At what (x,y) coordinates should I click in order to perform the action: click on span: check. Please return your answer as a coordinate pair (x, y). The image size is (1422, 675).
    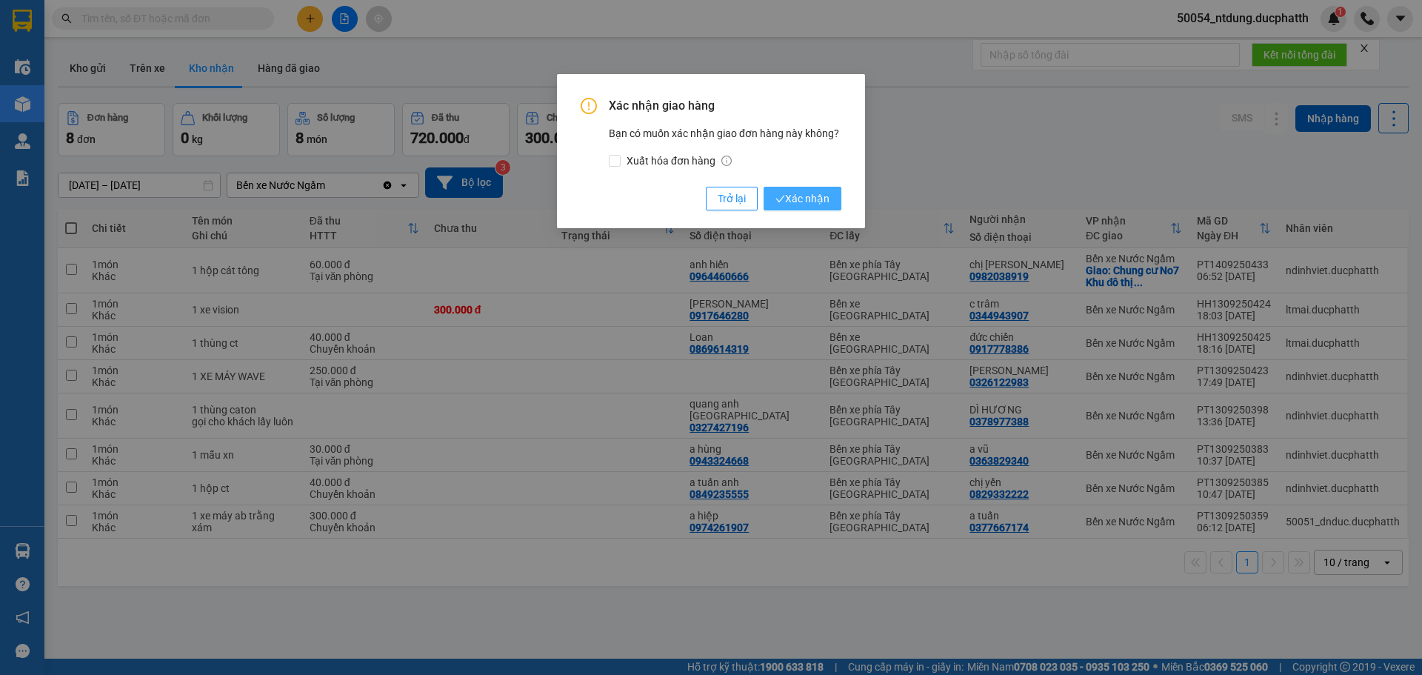
    Looking at the image, I should click on (780, 199).